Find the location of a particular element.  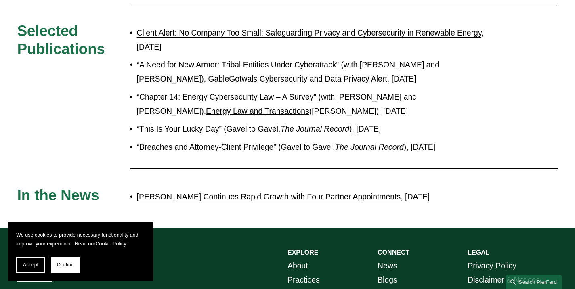

strong: LEGAL is located at coordinates (479, 252).